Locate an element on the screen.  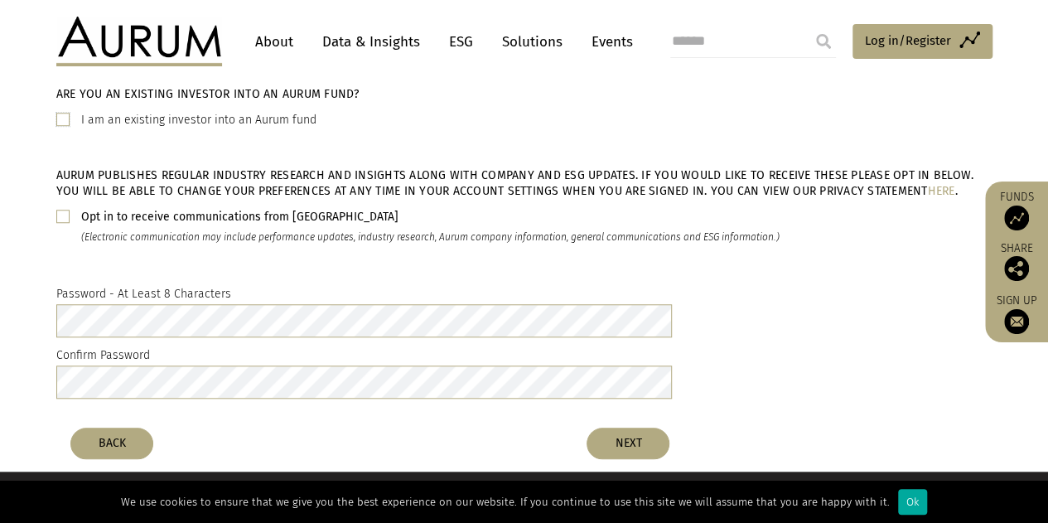
a: About is located at coordinates (274, 41).